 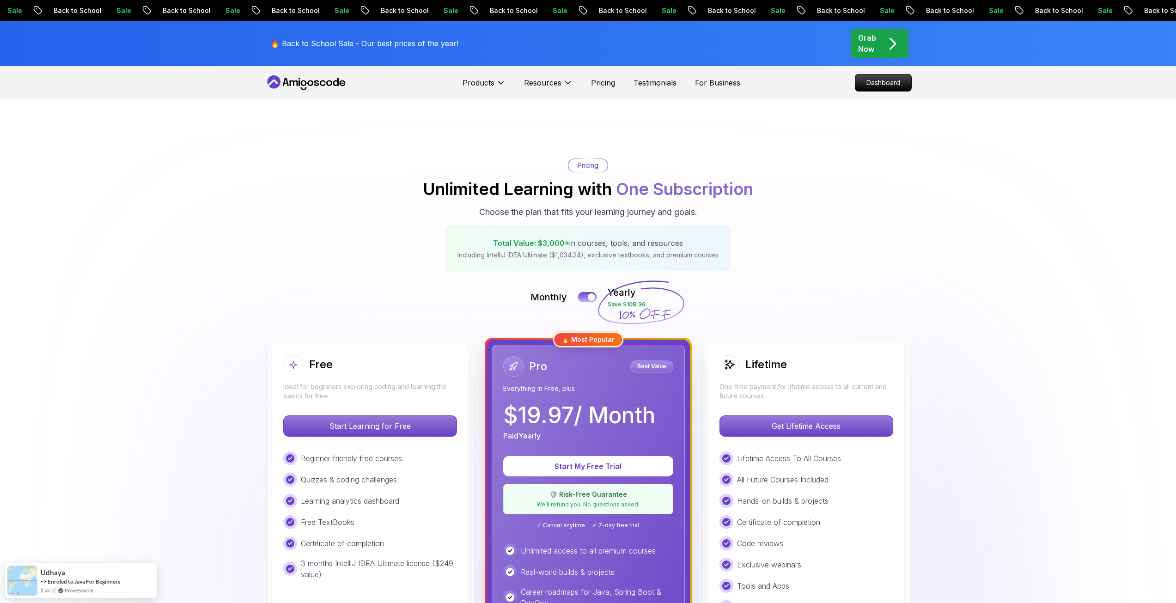 I want to click on p: One-time payment for lifetime access to all current and future courses., so click(x=806, y=391).